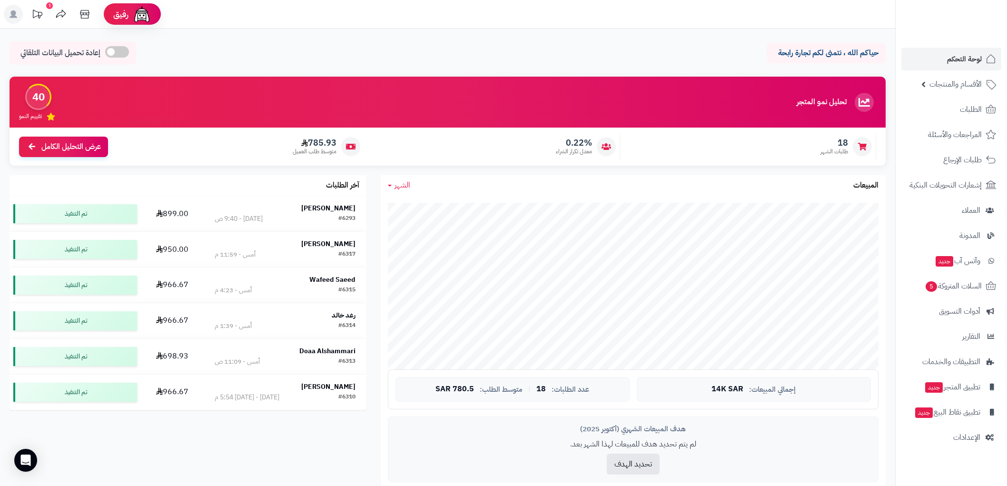 The width and height of the screenshot is (1007, 486). Describe the element at coordinates (121, 14) in the screenshot. I see `span: رفيق` at that location.